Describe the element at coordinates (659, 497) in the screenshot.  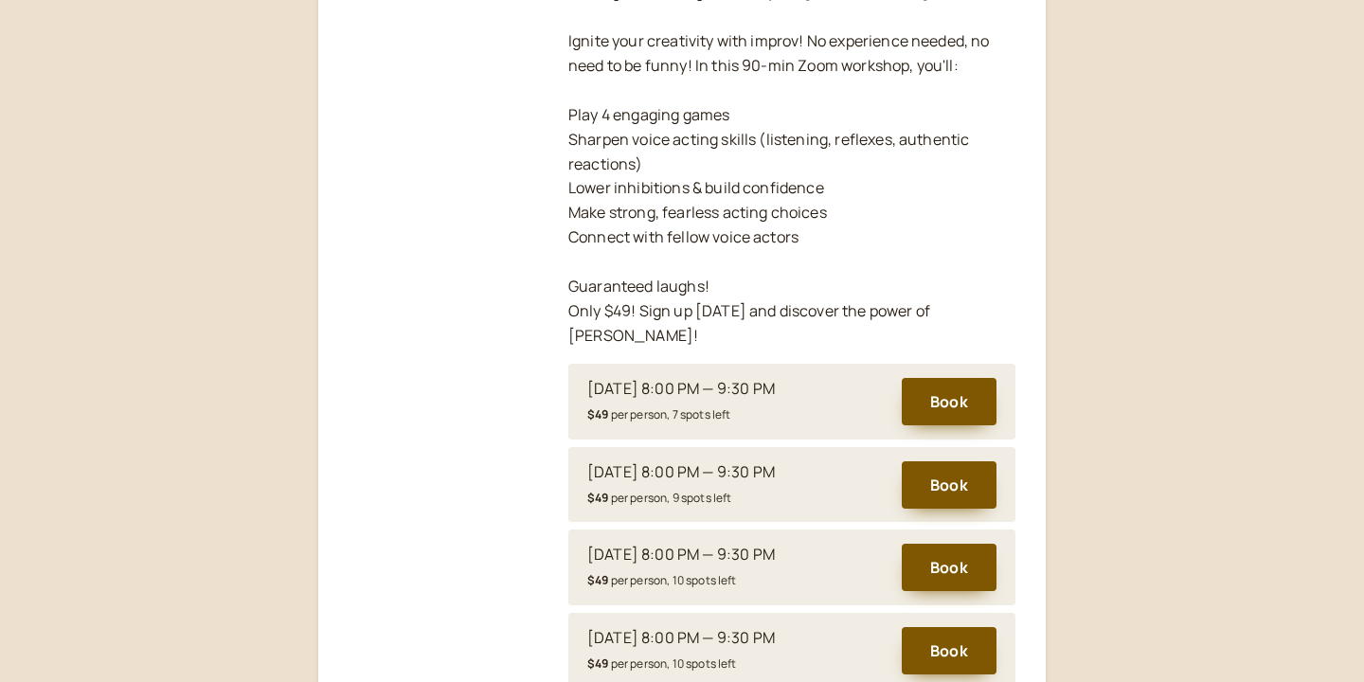
I see `small: per person, 9 spots left` at that location.